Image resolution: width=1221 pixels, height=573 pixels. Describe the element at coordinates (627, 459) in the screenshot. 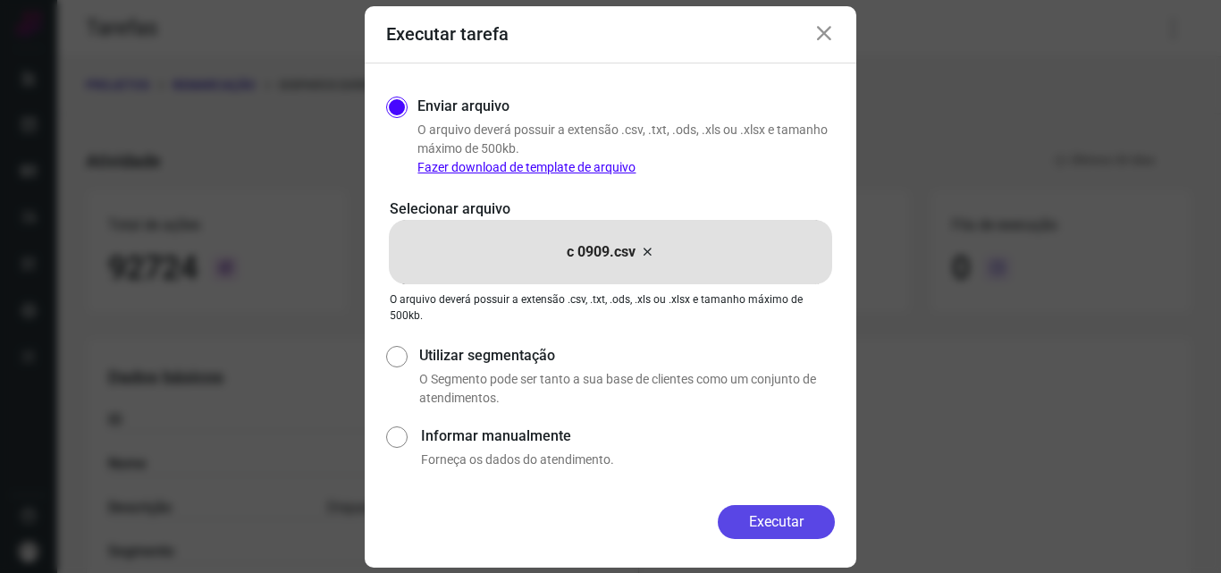

I see `p: Forneça os dados do atendimento.` at that location.